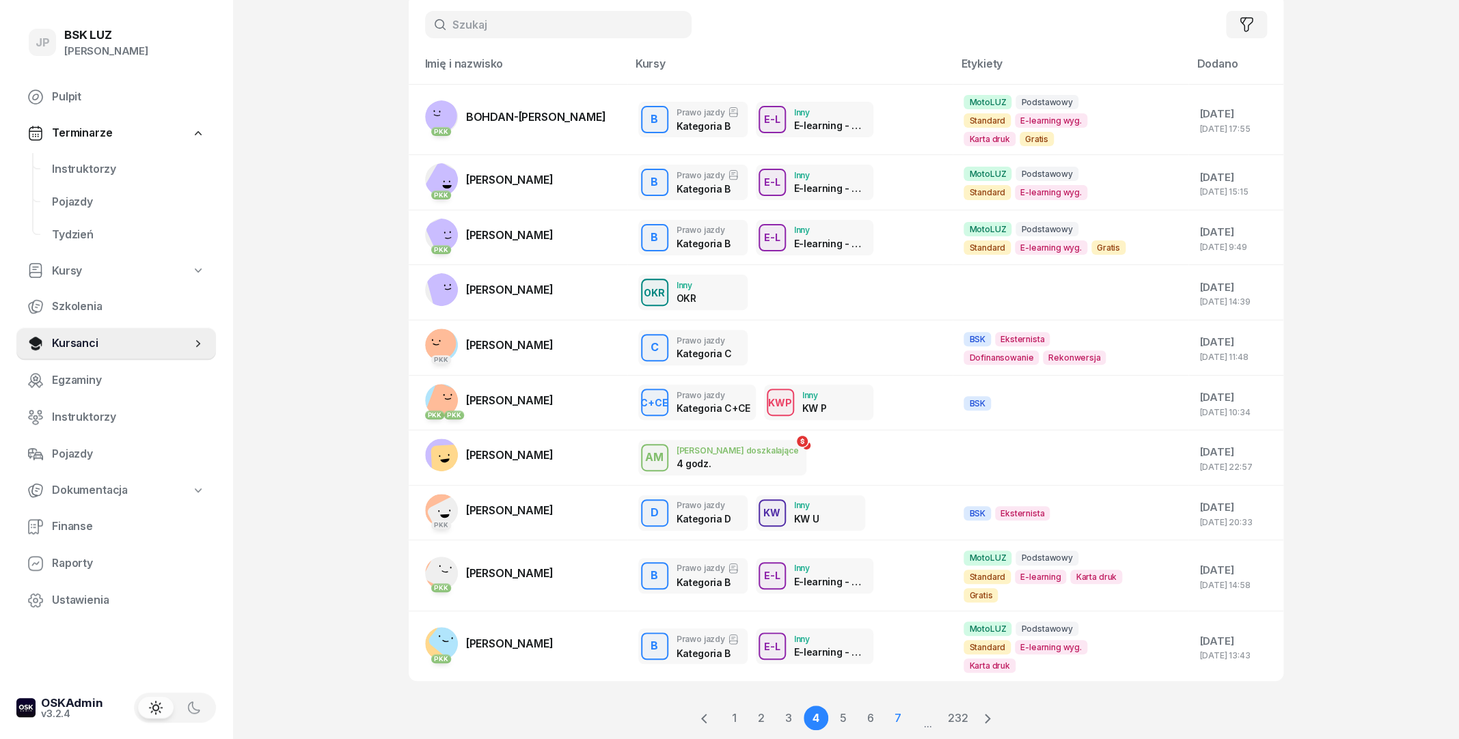  I want to click on a: Instruktorzy, so click(128, 169).